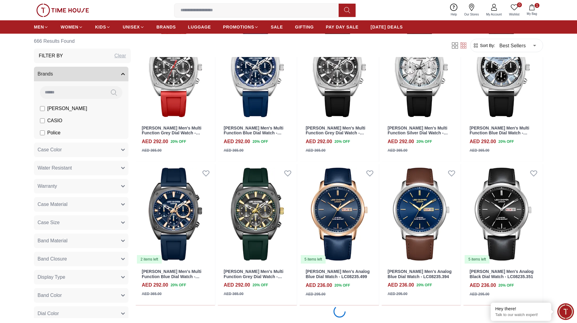 The width and height of the screenshot is (577, 323). I want to click on button: Band Closure, so click(81, 259).